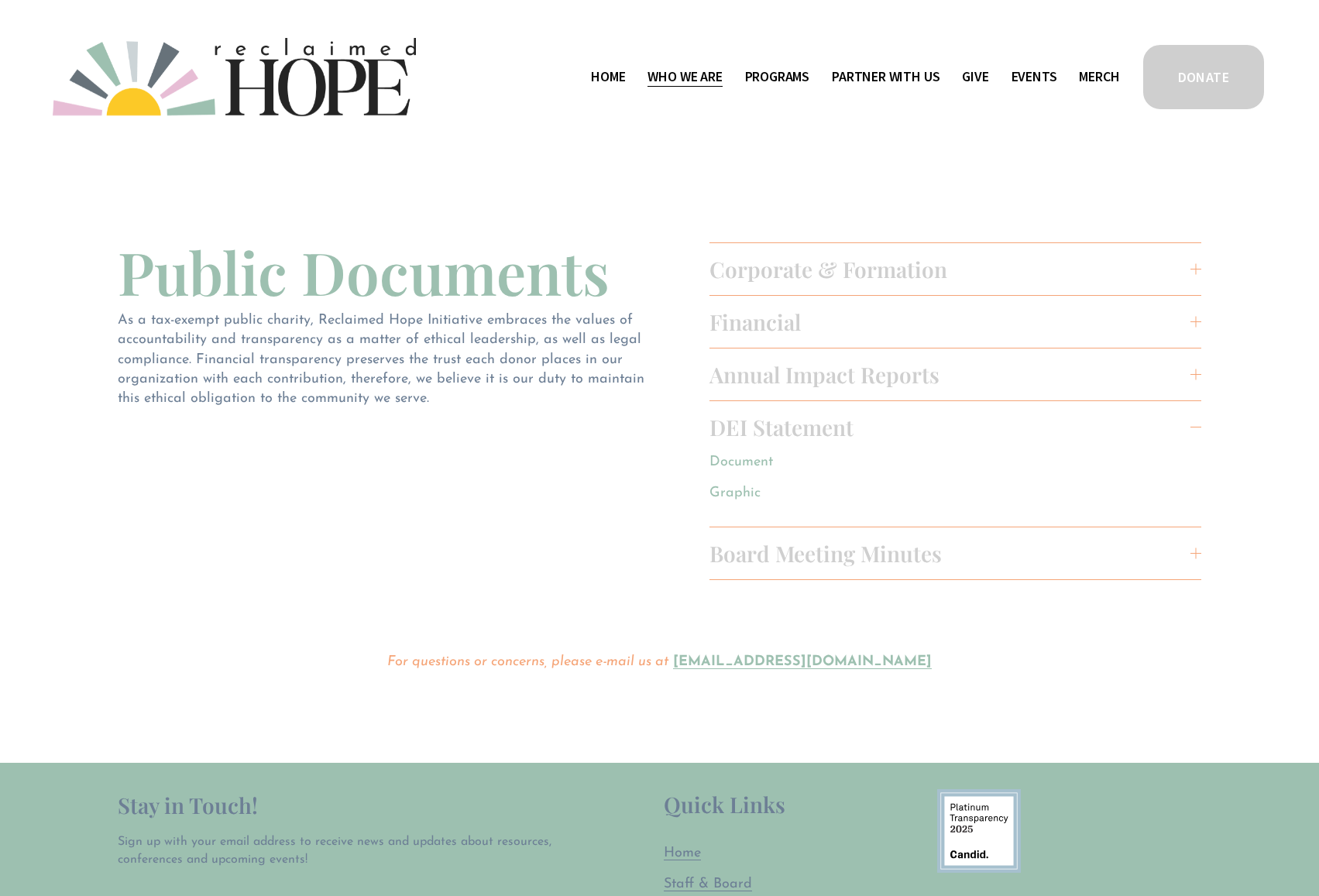  Describe the element at coordinates (685, 77) in the screenshot. I see `span: Who We Are` at that location.